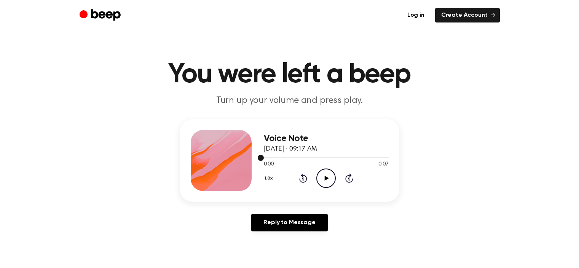  Describe the element at coordinates (290, 100) in the screenshot. I see `p: Turn up your volume and press play.` at that location.